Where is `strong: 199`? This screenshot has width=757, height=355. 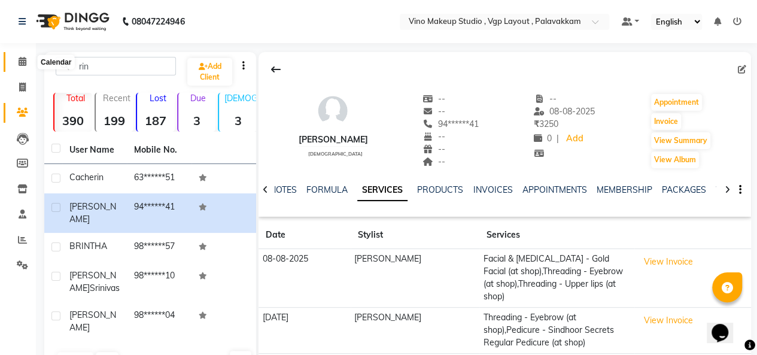 strong: 199 is located at coordinates (114, 120).